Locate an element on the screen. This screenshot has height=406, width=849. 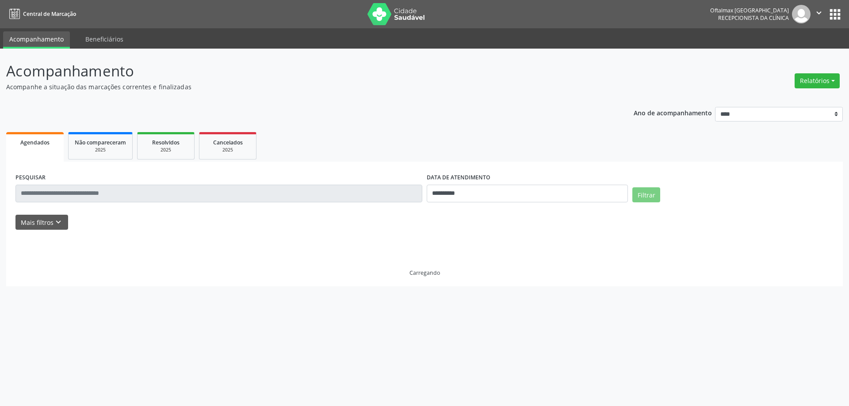
button: Mais filtroskeyboard_arrow_down is located at coordinates (42, 222).